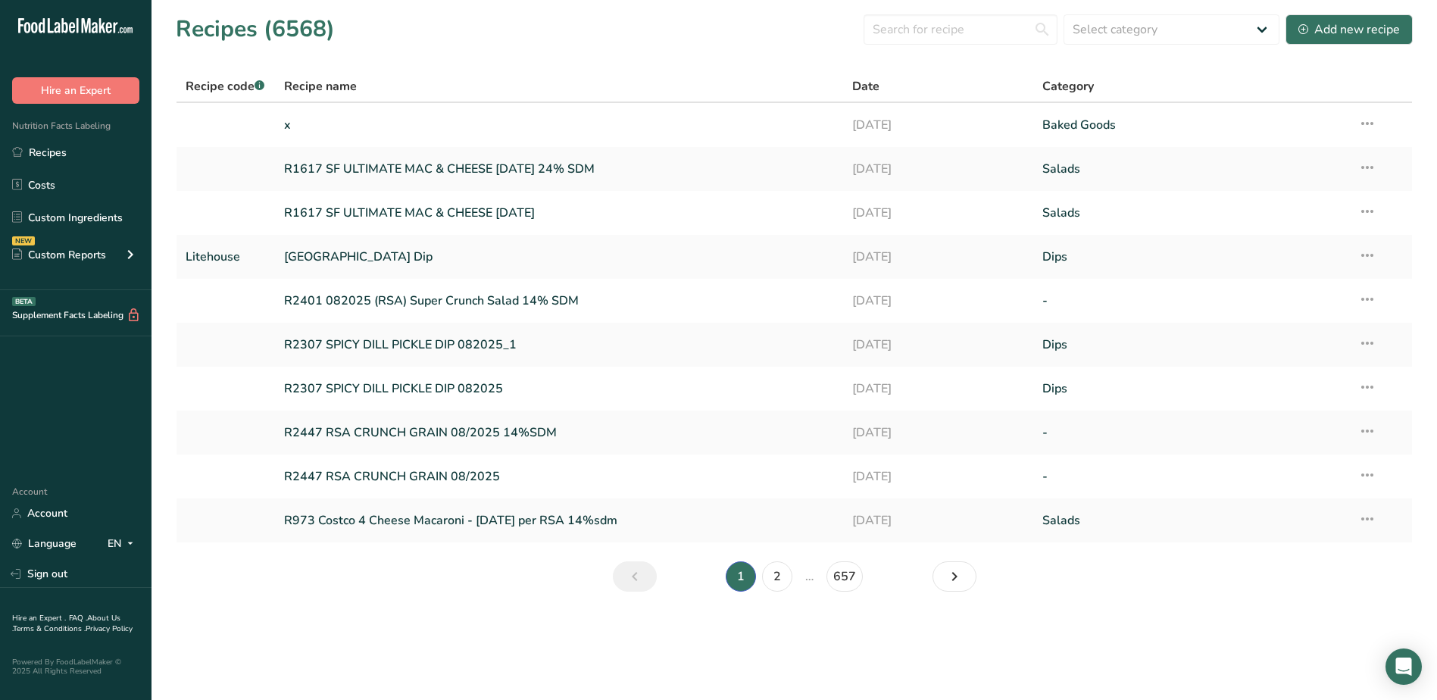 The image size is (1437, 700). What do you see at coordinates (559, 301) in the screenshot?
I see `a: R2401 082025 (RSA) Super Crunch Salad 14% SDM` at bounding box center [559, 301].